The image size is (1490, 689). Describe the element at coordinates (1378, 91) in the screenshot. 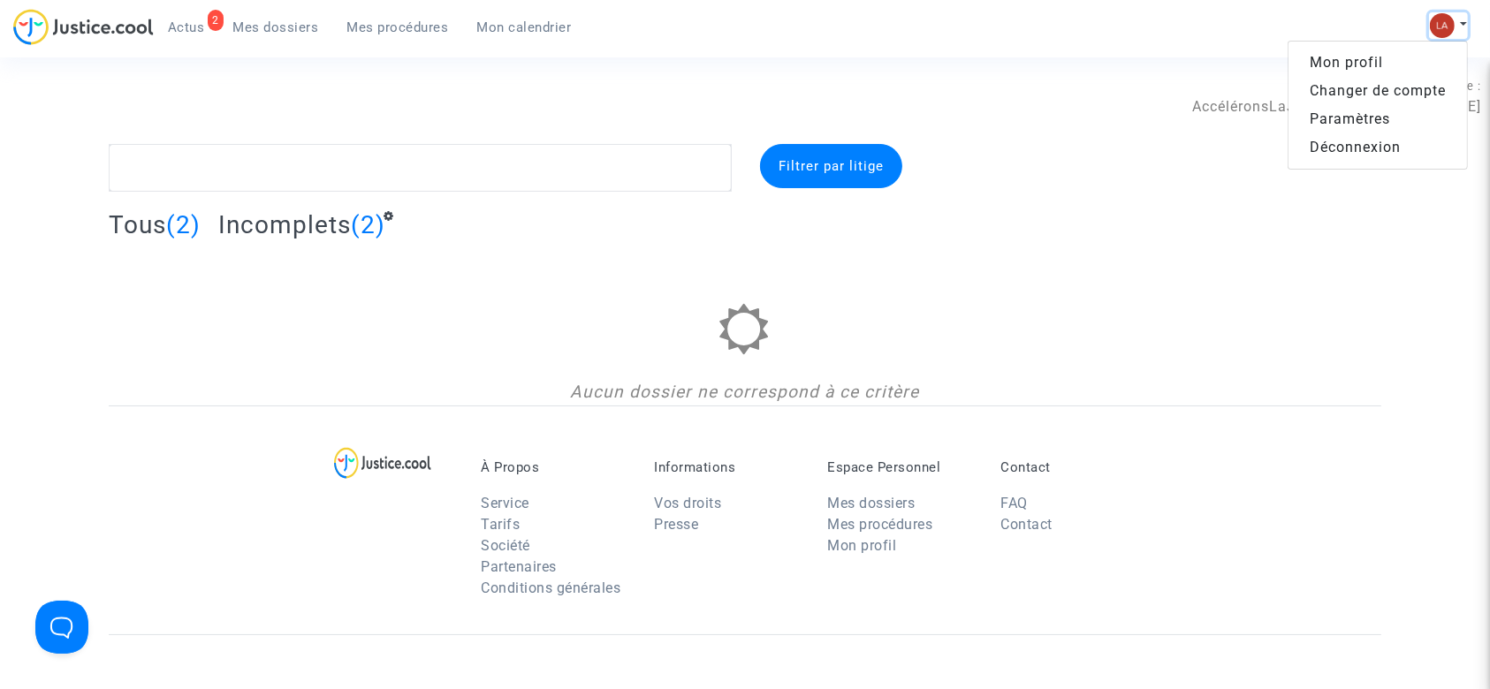

I see `a: Changer de compte` at that location.